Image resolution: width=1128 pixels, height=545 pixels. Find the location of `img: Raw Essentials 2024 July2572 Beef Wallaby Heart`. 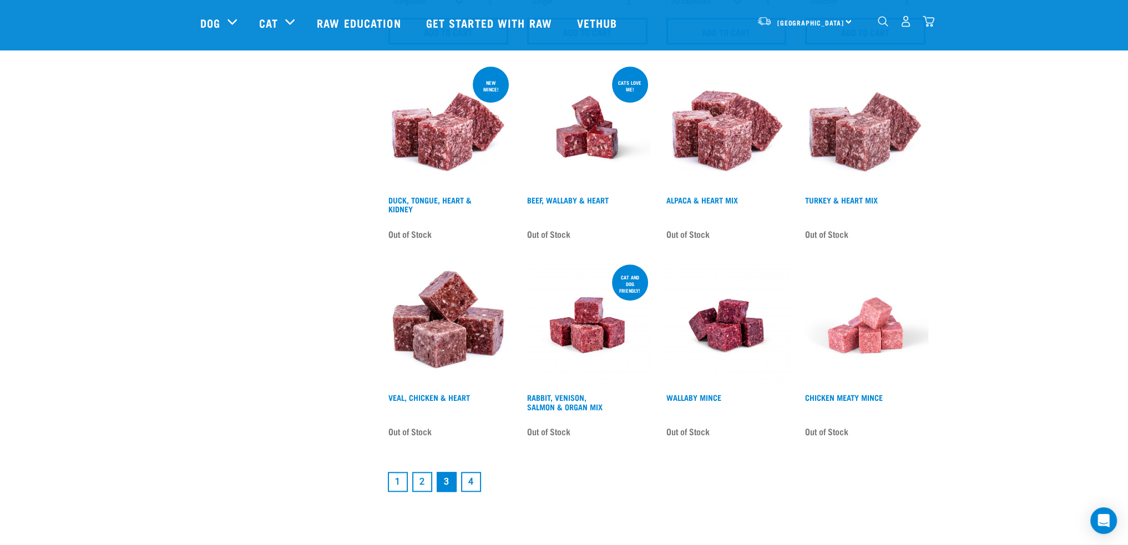

img: Raw Essentials 2024 July2572 Beef Wallaby Heart is located at coordinates (587, 127).